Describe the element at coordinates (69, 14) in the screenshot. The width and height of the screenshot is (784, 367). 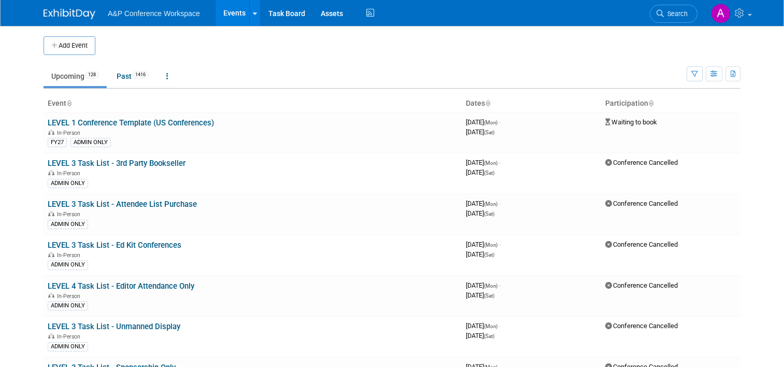
I see `img: ExhibitDay` at that location.